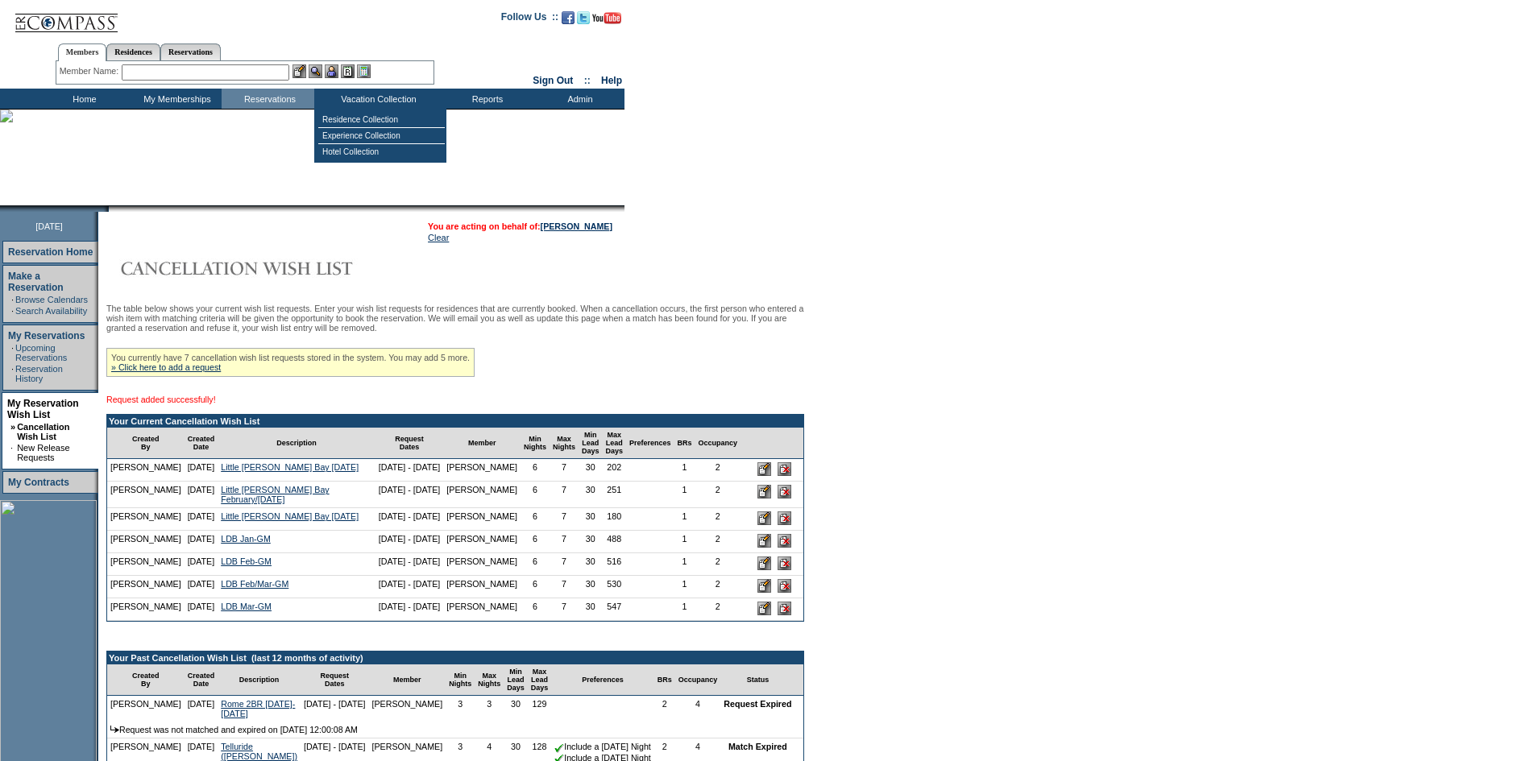 This screenshot has height=761, width=1535. I want to click on td: 488, so click(614, 542).